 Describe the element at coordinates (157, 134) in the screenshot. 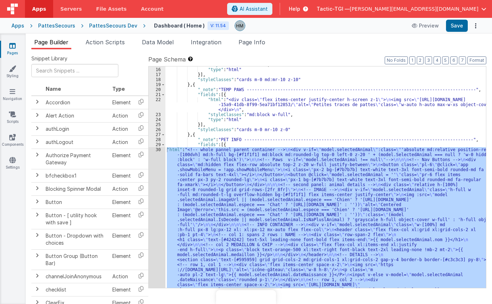

I see `div: 27` at that location.